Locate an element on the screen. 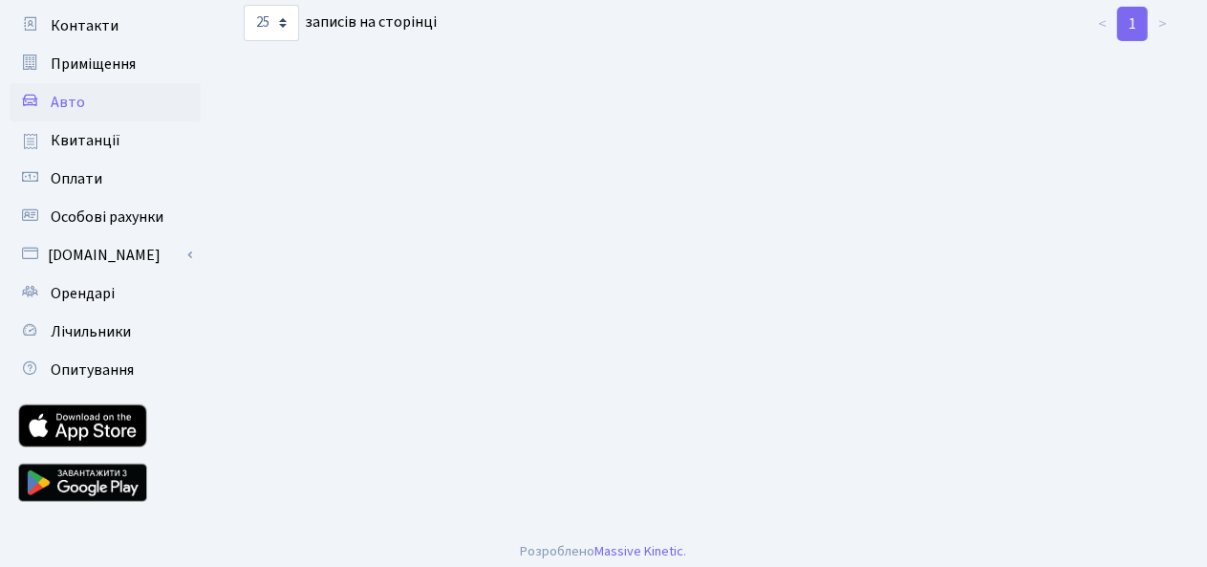 The image size is (1207, 567). span: Приміщення is located at coordinates (93, 64).